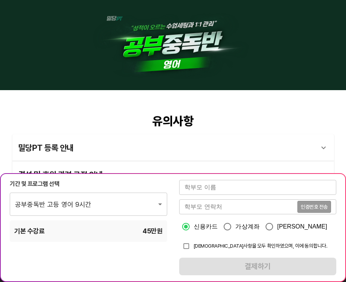 This screenshot has height=282, width=346. What do you see at coordinates (152, 231) in the screenshot?
I see `span: 45만 원` at bounding box center [152, 231].